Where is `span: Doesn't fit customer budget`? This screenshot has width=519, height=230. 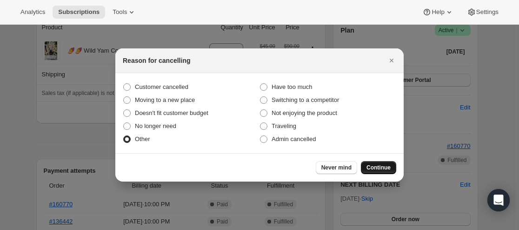 span: Doesn't fit customer budget is located at coordinates (172, 113).